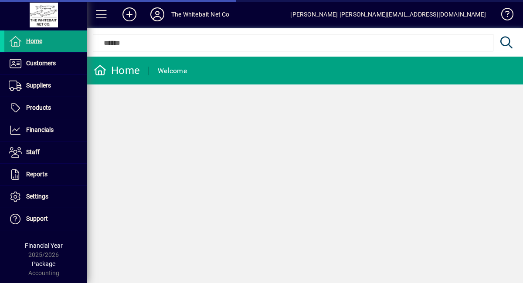 This screenshot has width=523, height=283. I want to click on button: Add, so click(129, 14).